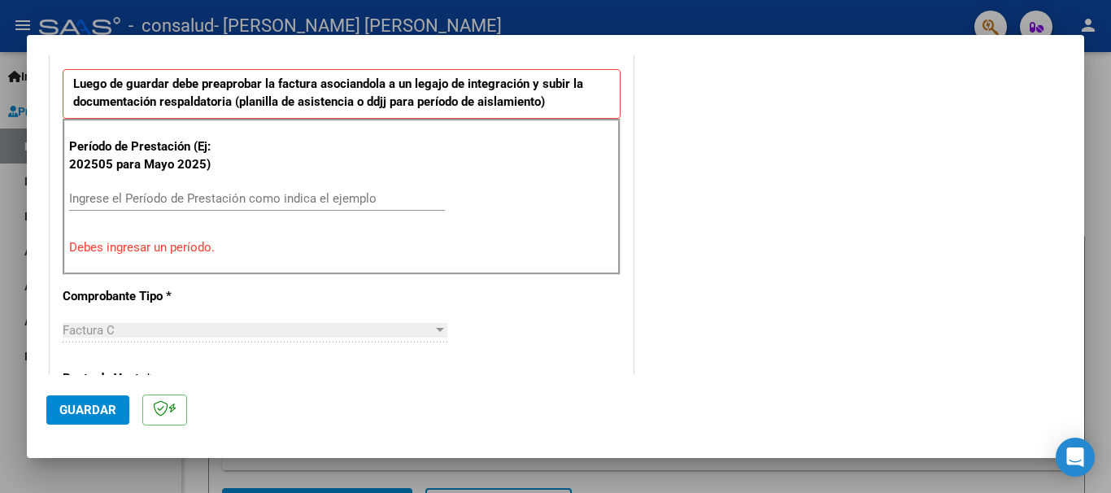  Describe the element at coordinates (88, 410) in the screenshot. I see `span: Guardar` at that location.